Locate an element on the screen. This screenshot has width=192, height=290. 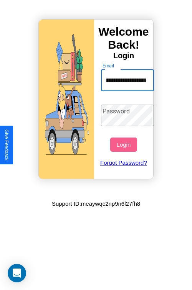
h4: Login is located at coordinates (124, 56).